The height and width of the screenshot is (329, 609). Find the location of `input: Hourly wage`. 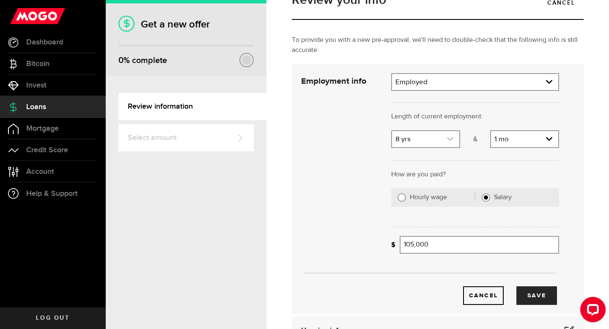

input: Hourly wage is located at coordinates (402, 197).